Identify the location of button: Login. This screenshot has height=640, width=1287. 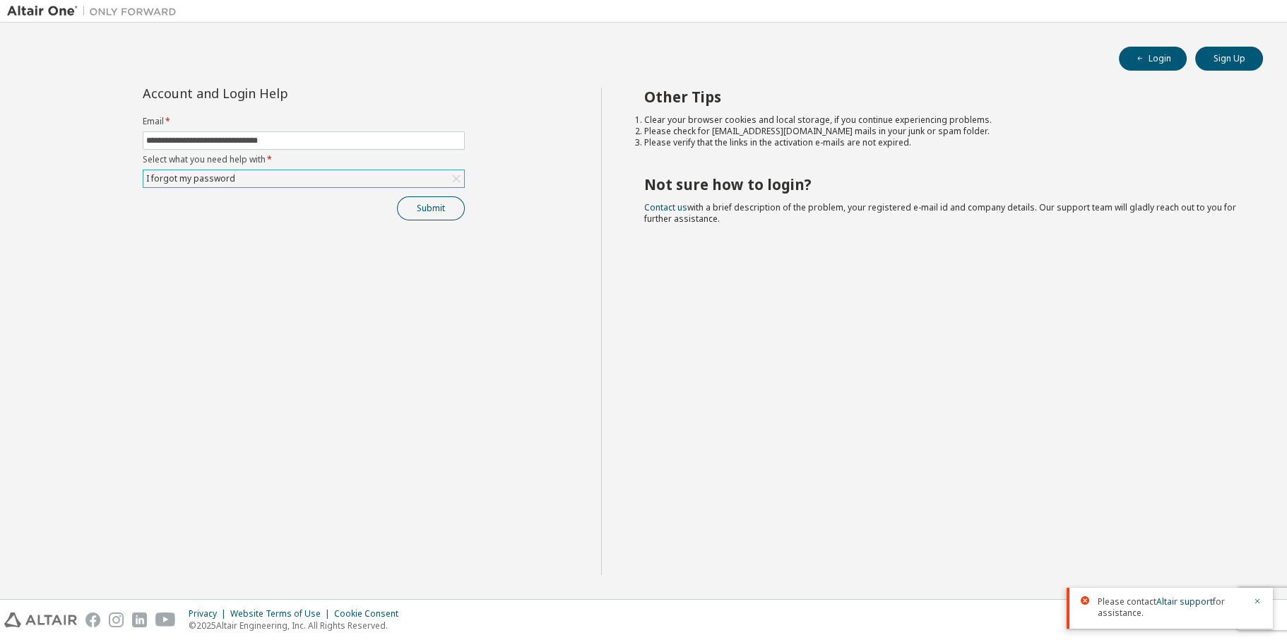
(1153, 59).